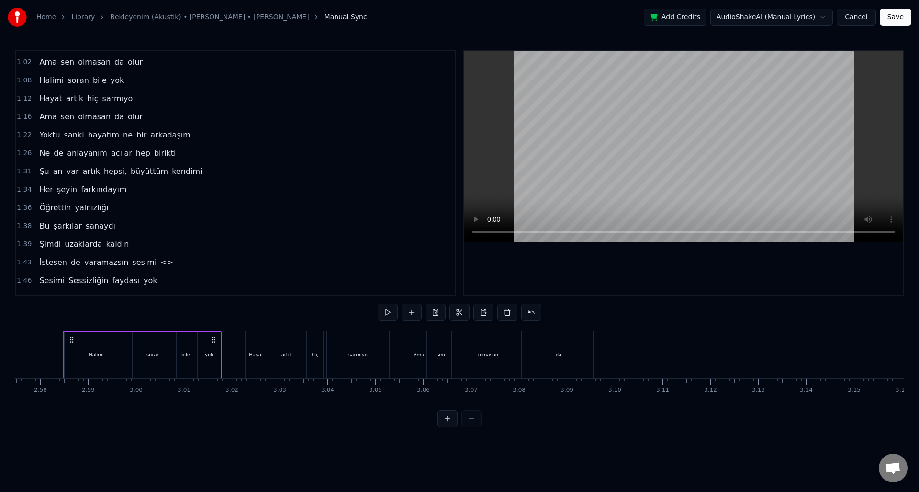 This screenshot has height=492, width=919. What do you see at coordinates (51, 80) in the screenshot?
I see `span: Halimi` at bounding box center [51, 80].